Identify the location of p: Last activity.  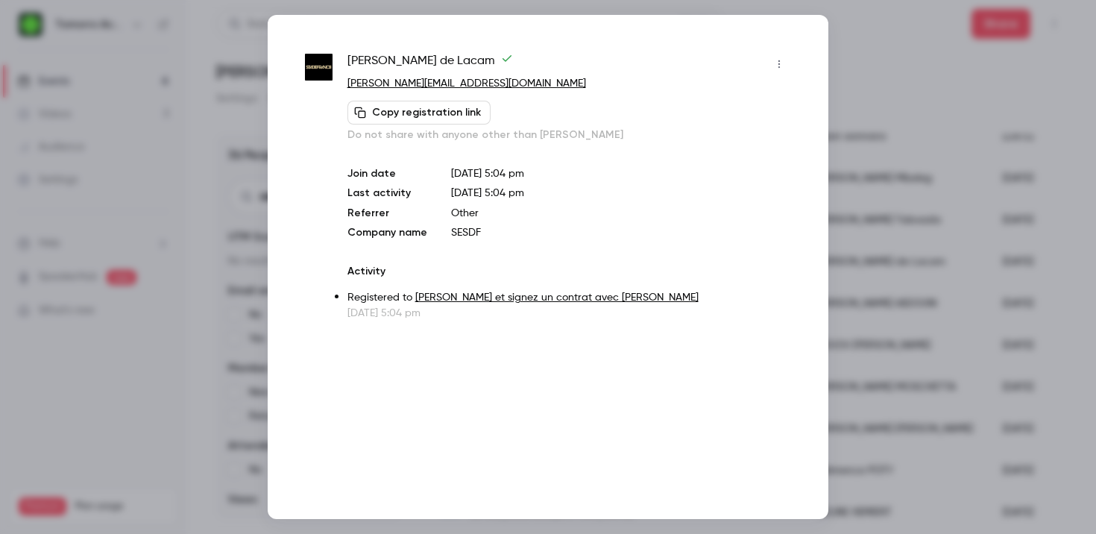
(387, 193).